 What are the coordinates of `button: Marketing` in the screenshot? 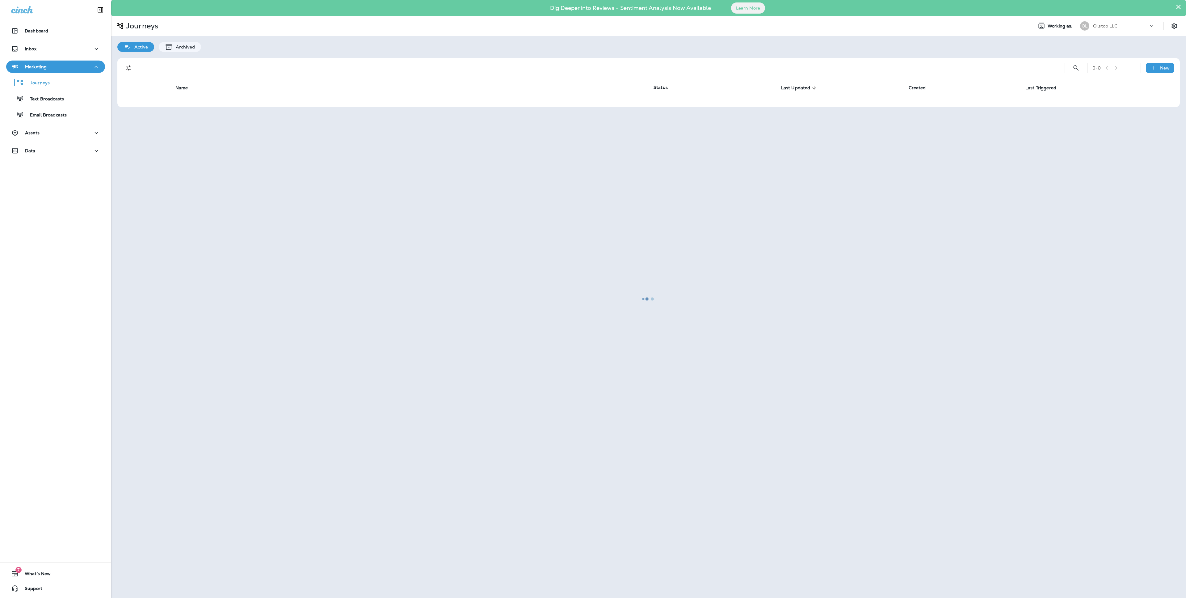 It's located at (56, 67).